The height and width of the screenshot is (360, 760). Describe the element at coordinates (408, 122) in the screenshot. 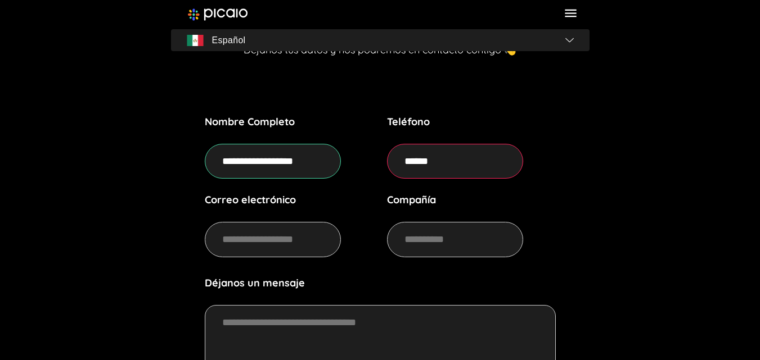

I see `label: Teléfono` at that location.